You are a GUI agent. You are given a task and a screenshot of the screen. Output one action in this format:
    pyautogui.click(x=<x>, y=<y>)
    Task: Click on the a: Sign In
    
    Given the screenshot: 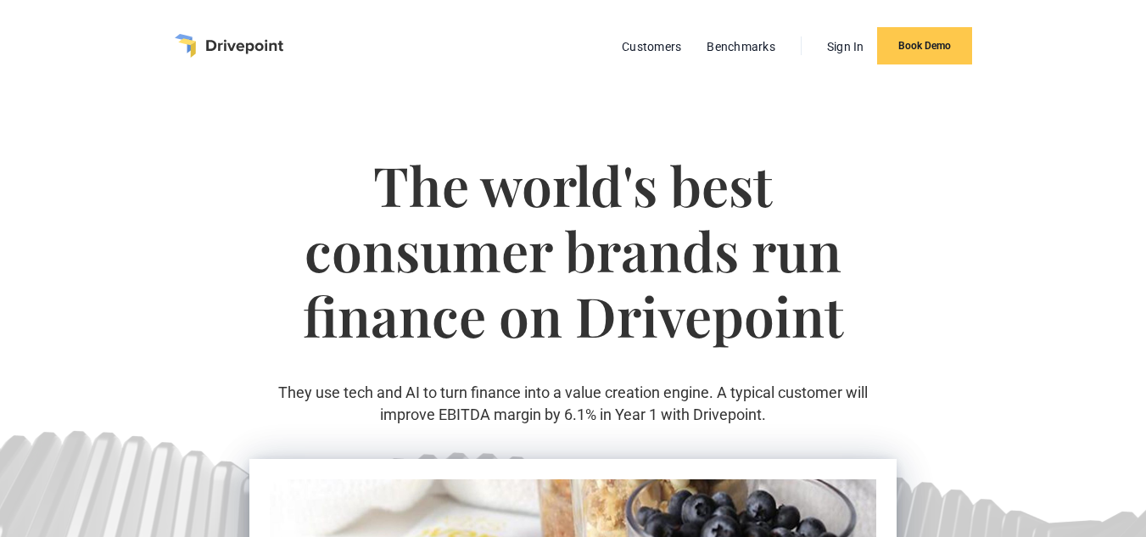 What is the action you would take?
    pyautogui.click(x=845, y=47)
    